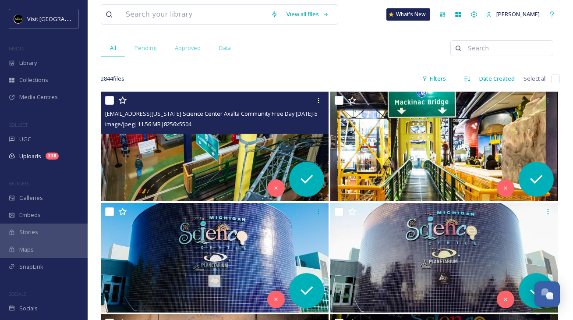 The width and height of the screenshot is (573, 320). Describe the element at coordinates (30, 214) in the screenshot. I see `span: Embeds` at that location.